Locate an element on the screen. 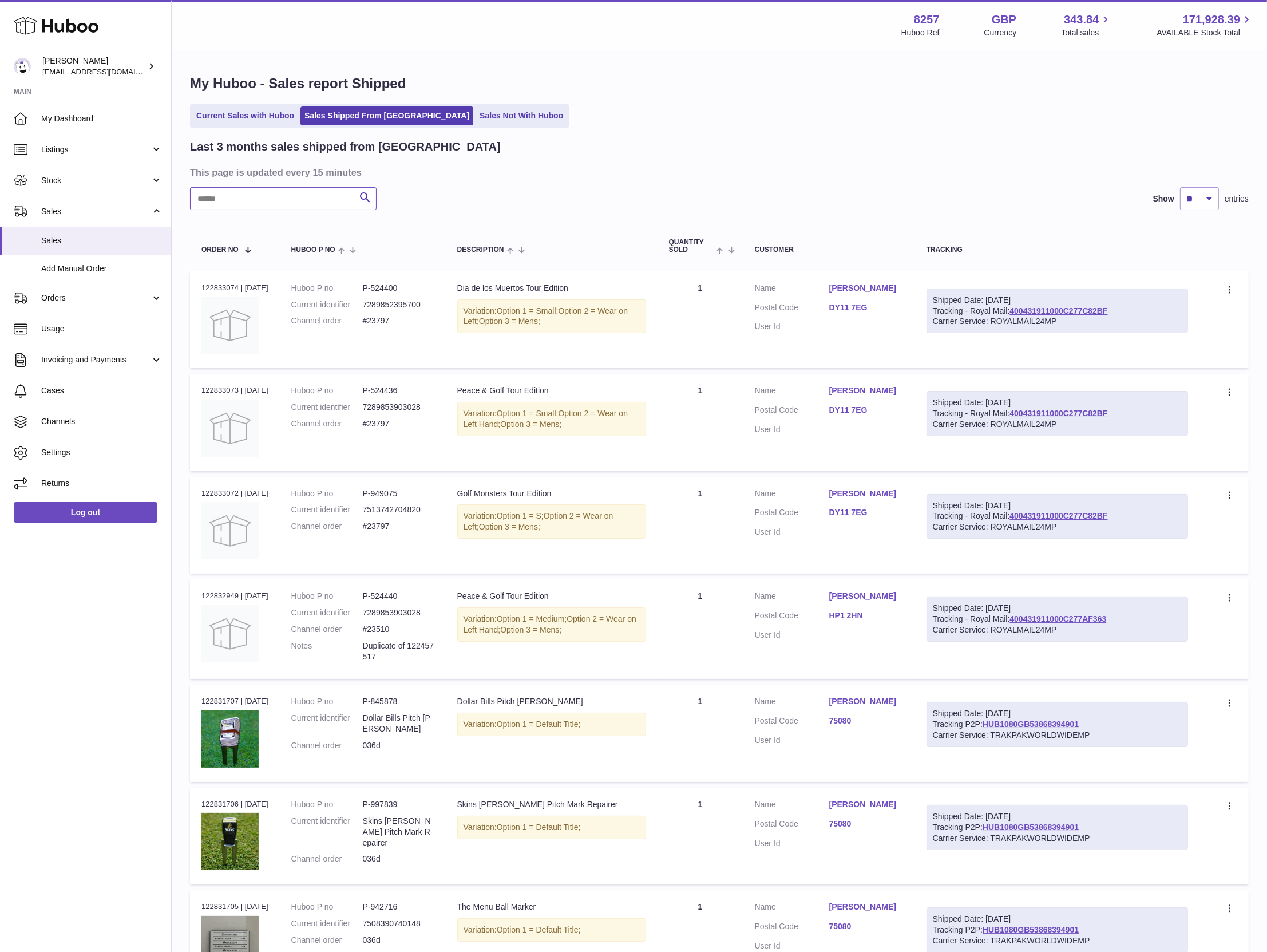 The height and width of the screenshot is (952, 1267). h3: This page is updated every 15 minutes is located at coordinates (717, 172).